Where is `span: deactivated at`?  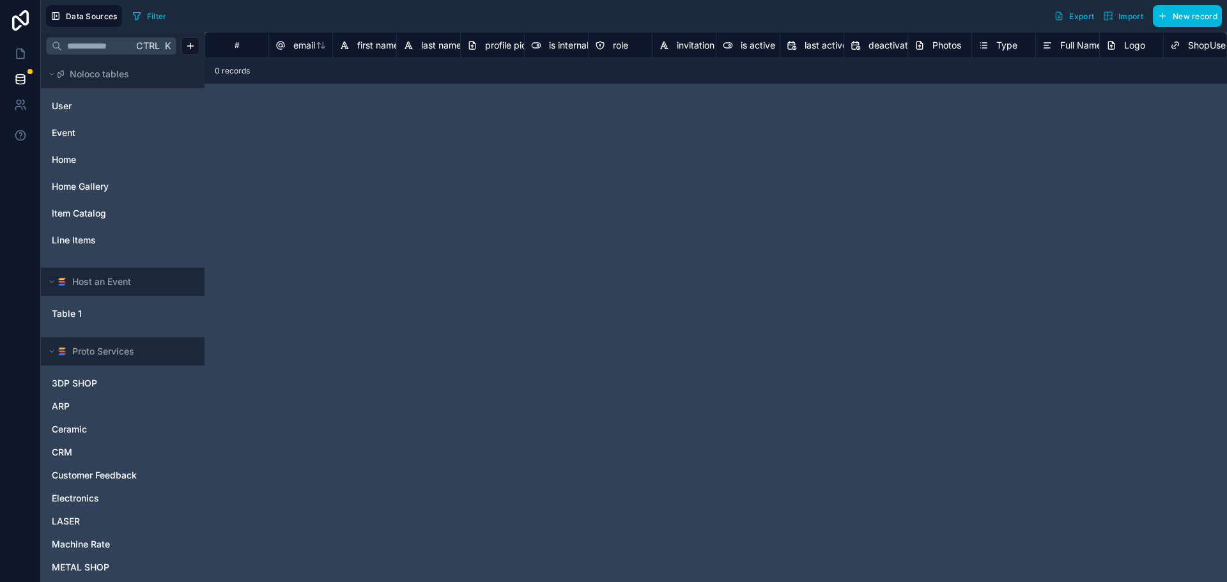
span: deactivated at is located at coordinates (899, 45).